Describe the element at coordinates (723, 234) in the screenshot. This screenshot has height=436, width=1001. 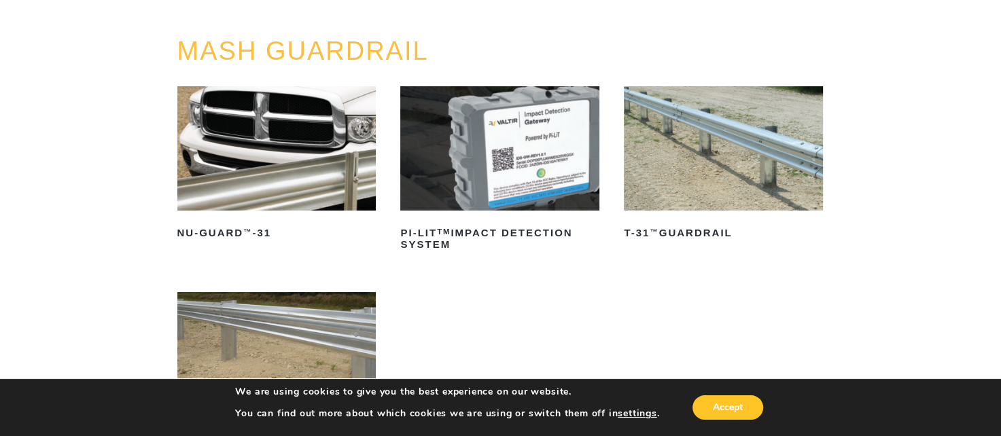
I see `h2: T-31 Guardrail` at that location.